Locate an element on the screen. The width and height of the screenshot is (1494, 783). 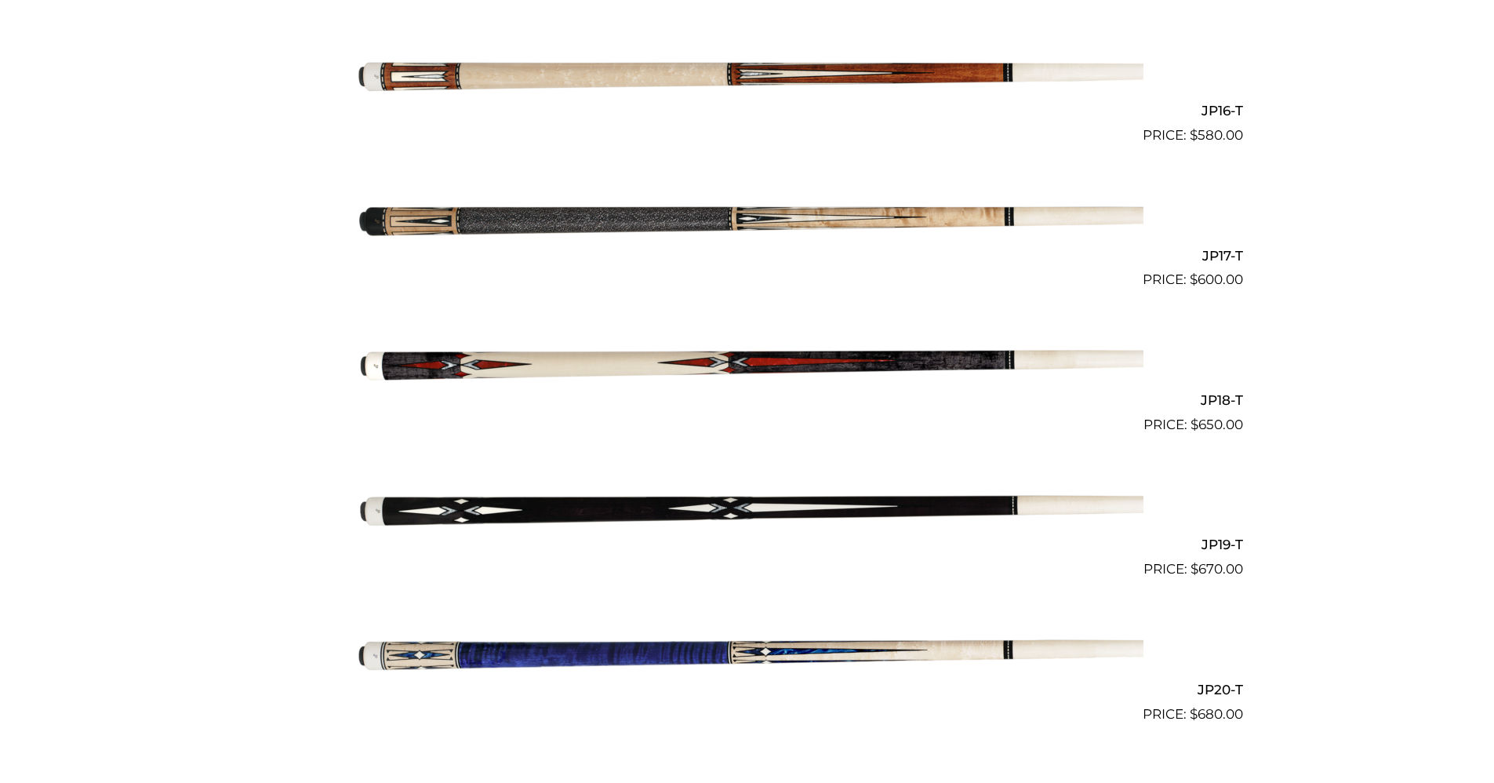
a: JP18-T $650.00 is located at coordinates (747, 365).